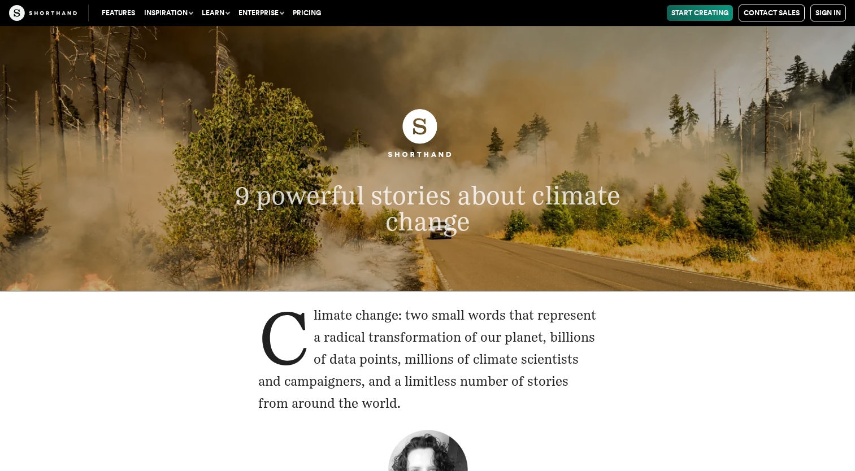 This screenshot has height=471, width=855. Describe the element at coordinates (771, 13) in the screenshot. I see `a: Contact Sales` at that location.